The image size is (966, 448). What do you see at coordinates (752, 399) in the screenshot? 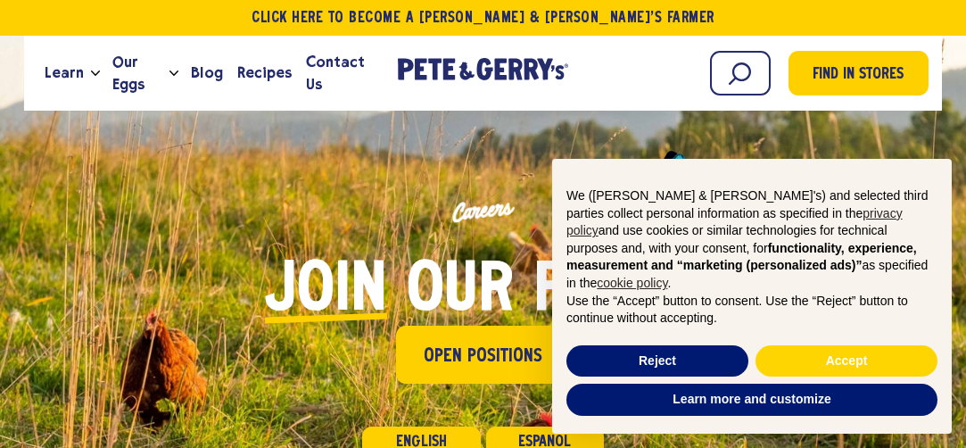
I see `button: Learn more and customize` at bounding box center [752, 399].